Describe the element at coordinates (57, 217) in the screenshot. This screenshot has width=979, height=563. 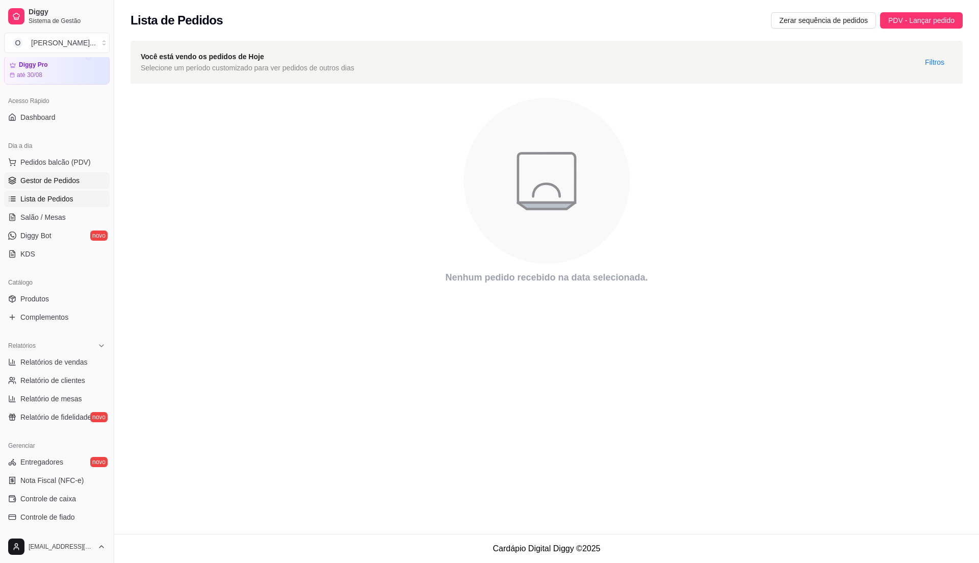
I see `a: Salão / Mesas` at that location.